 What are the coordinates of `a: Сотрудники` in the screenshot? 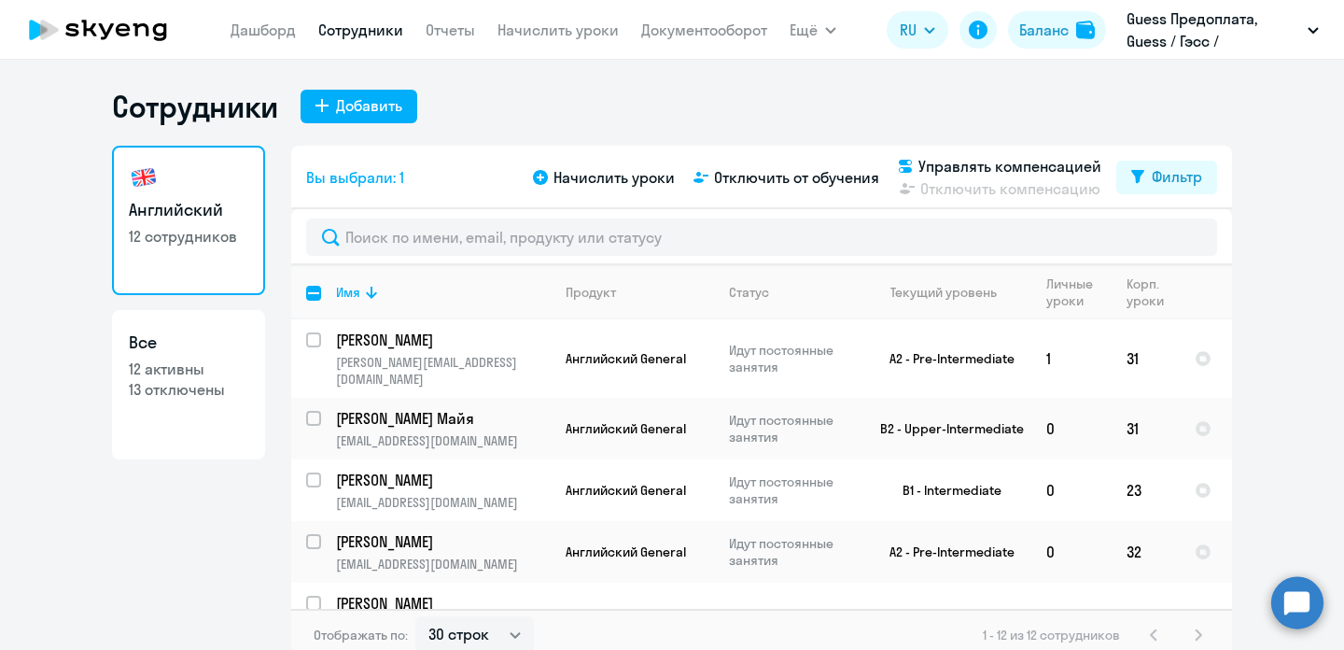 It's located at (360, 30).